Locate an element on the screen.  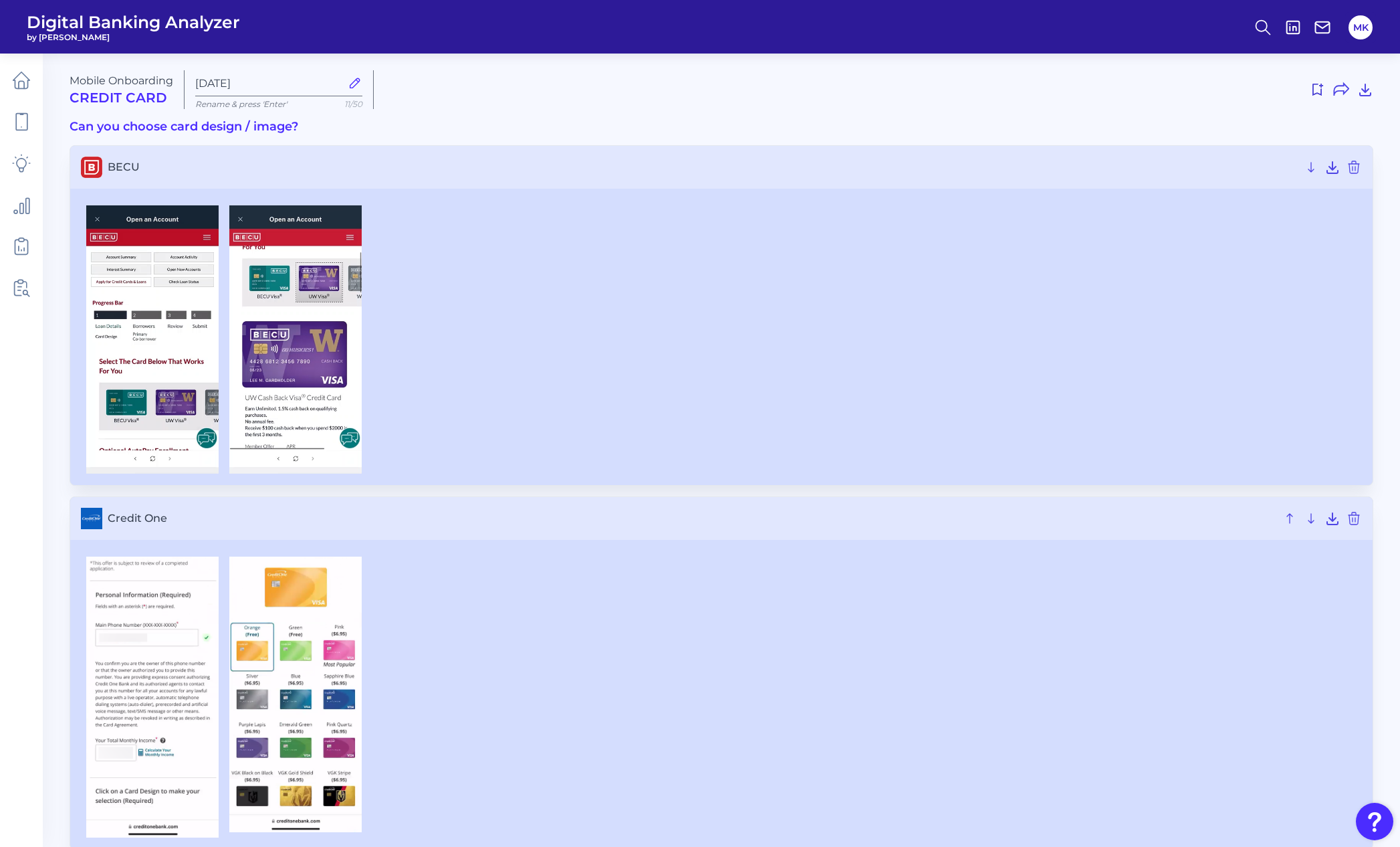
span: Digital Banking Analyzer is located at coordinates (133, 22).